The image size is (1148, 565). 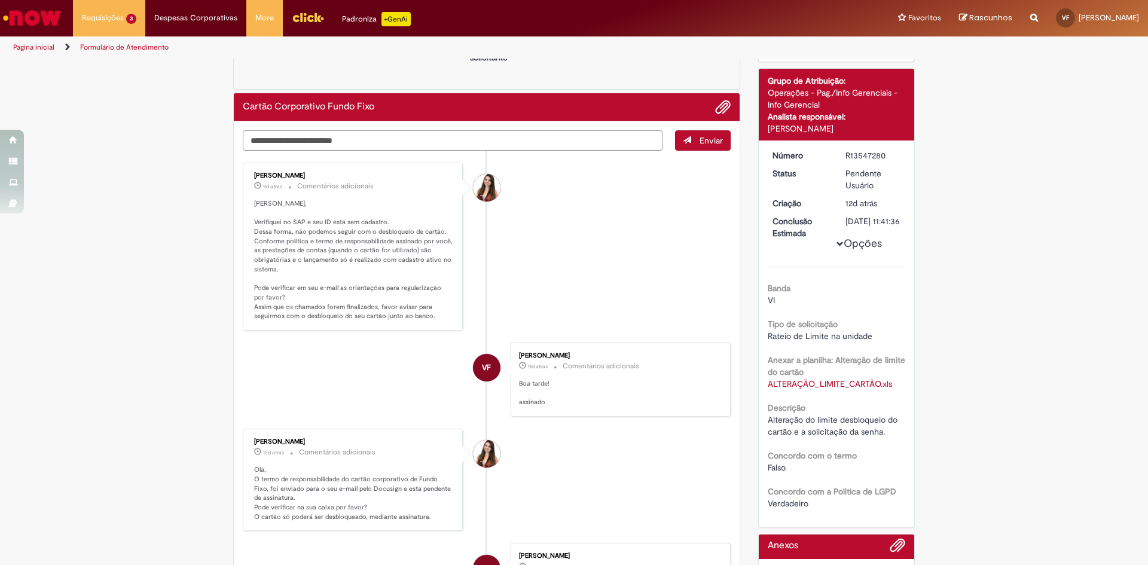 I want to click on span: Rascunhos, so click(x=990, y=17).